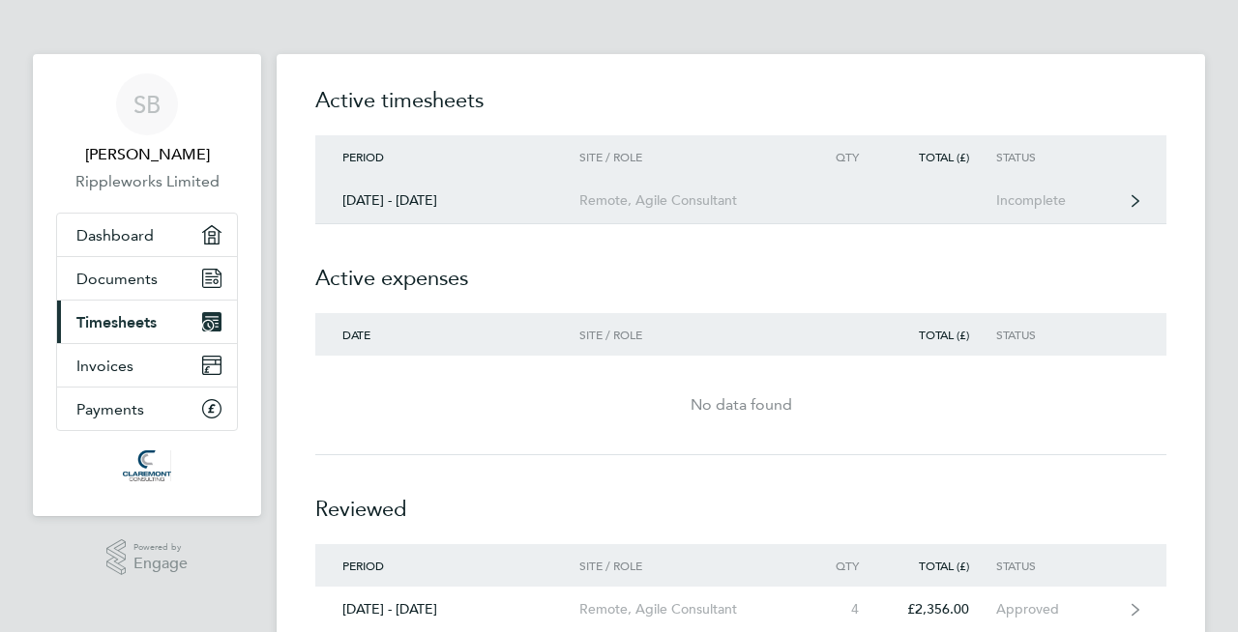 The width and height of the screenshot is (1238, 632). Describe the element at coordinates (147, 322) in the screenshot. I see `a: Timesheets` at that location.